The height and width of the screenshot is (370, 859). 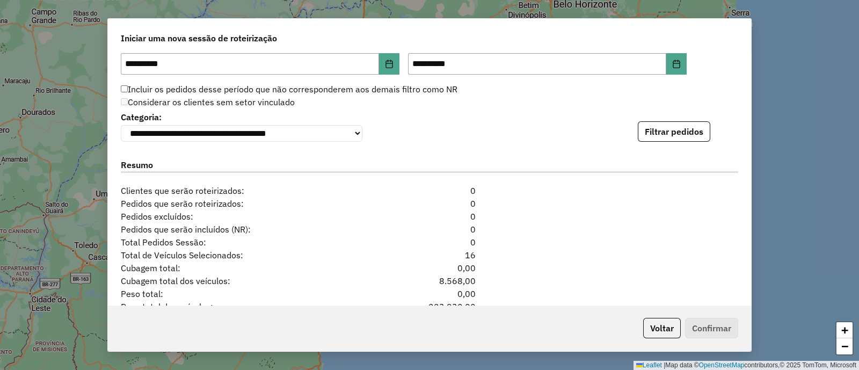 I want to click on span: Total de Veículos Selecionados:, so click(x=245, y=255).